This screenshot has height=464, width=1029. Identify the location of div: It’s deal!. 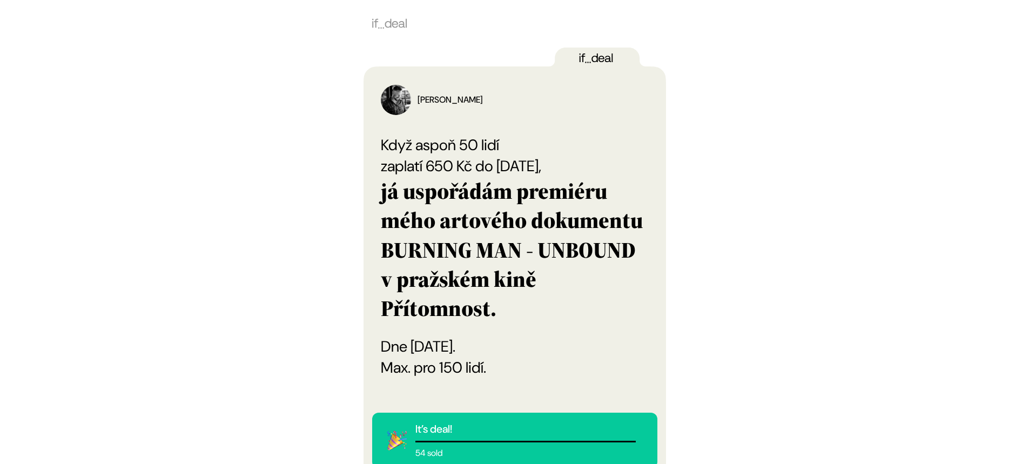
(526, 429).